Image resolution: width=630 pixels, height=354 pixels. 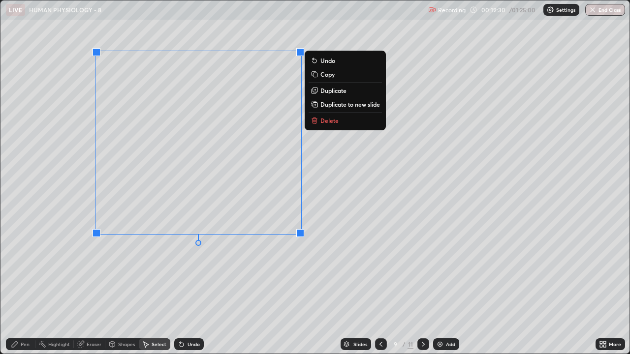 I want to click on button: Duplicate to new slide, so click(x=345, y=104).